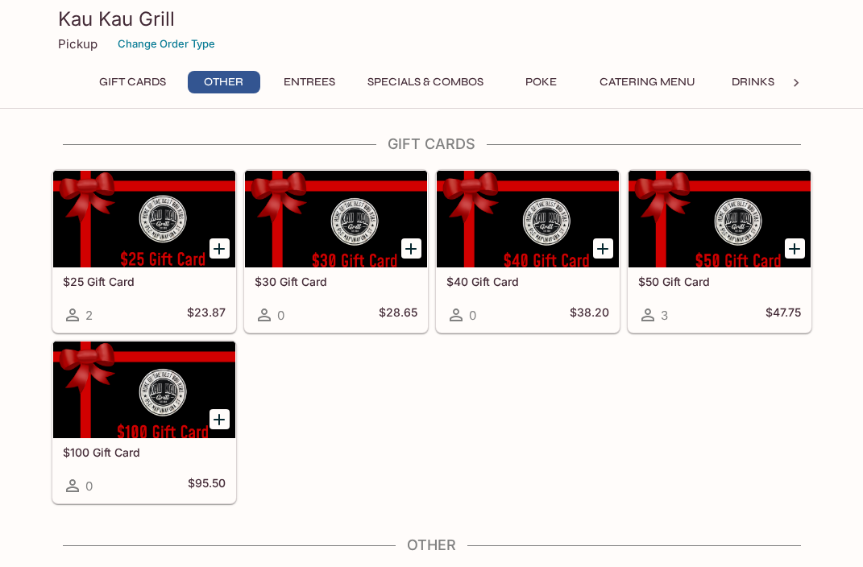  I want to click on button: Other, so click(224, 82).